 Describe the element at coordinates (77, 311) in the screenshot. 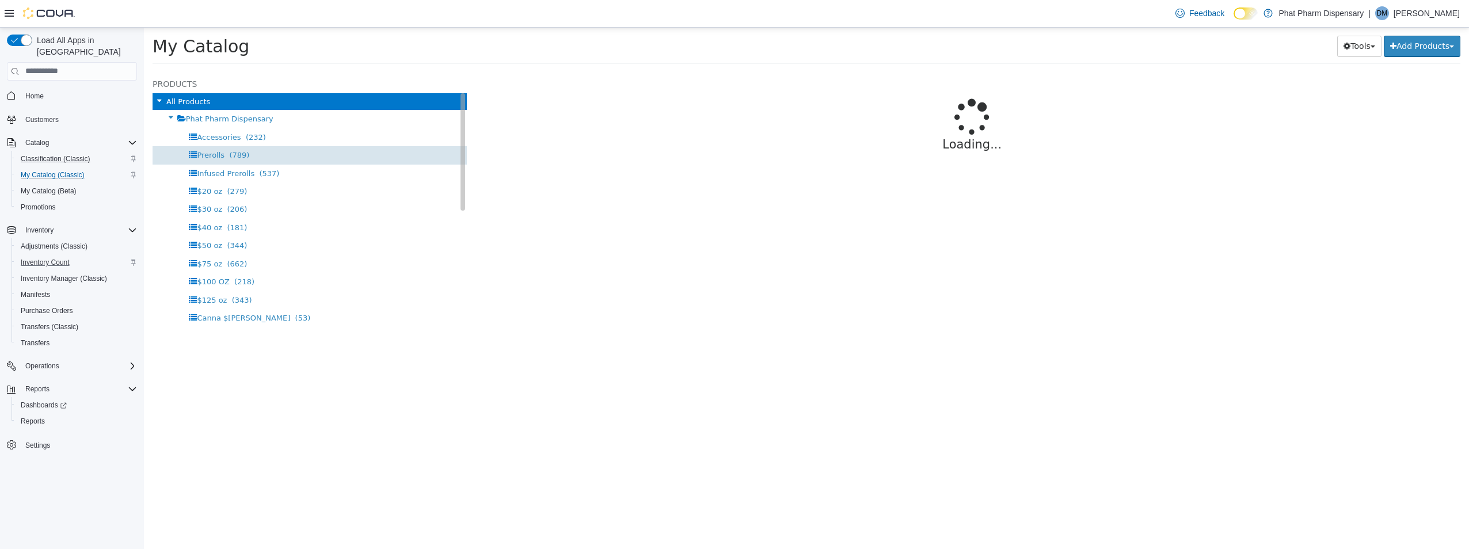

I see `button: Purchase Orders` at that location.